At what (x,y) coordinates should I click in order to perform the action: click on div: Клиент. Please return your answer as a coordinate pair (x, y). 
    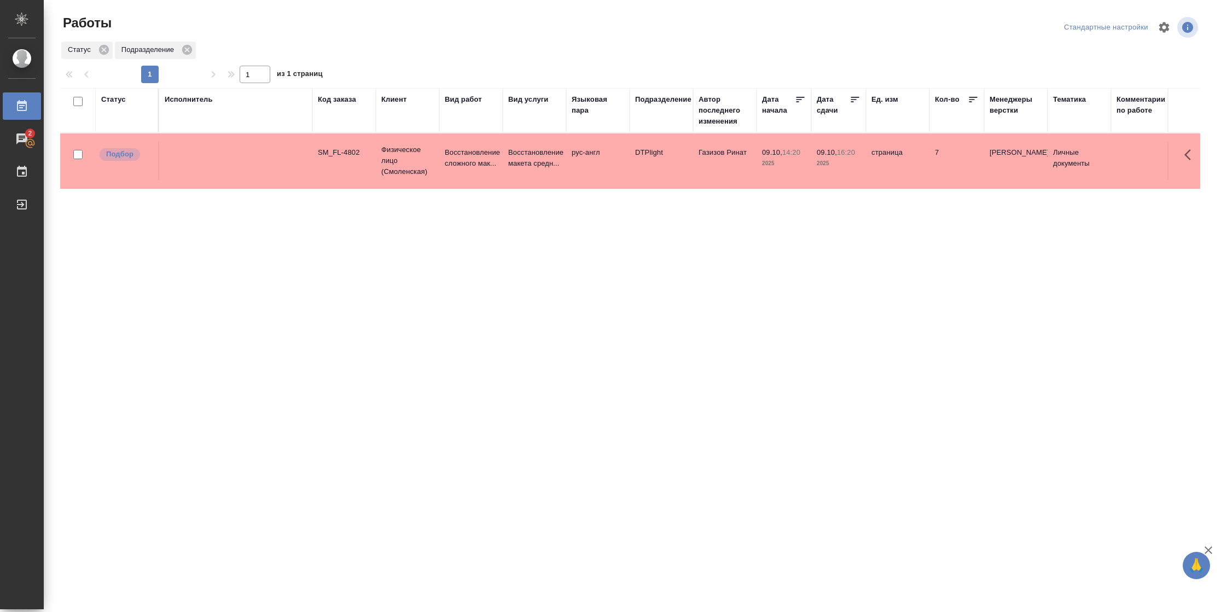
    Looking at the image, I should click on (394, 100).